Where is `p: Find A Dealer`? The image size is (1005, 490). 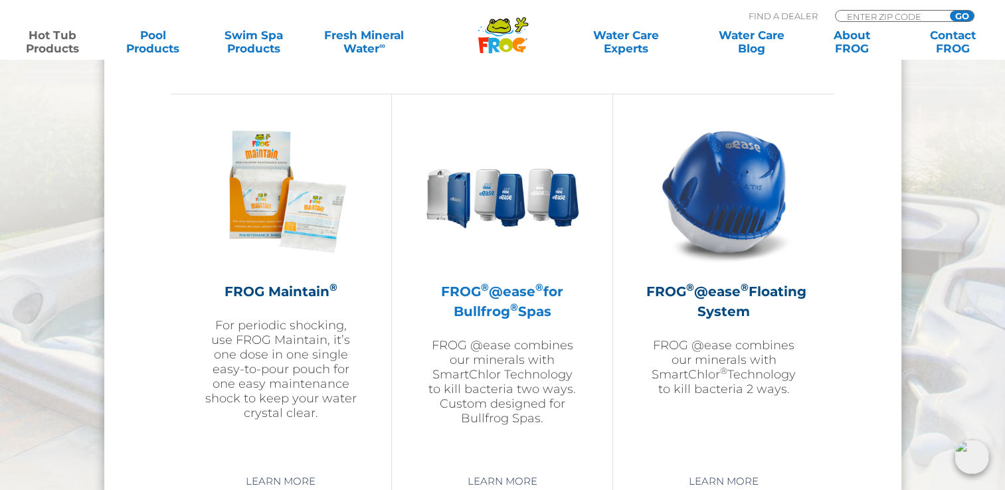 p: Find A Dealer is located at coordinates (783, 16).